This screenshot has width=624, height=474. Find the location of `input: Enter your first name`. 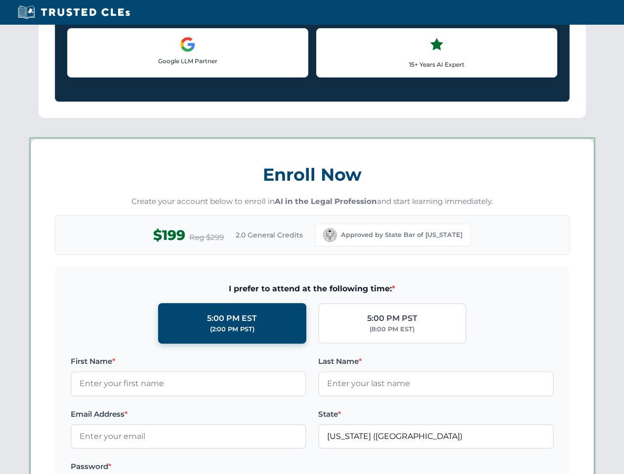

input: Enter your first name is located at coordinates (188, 384).